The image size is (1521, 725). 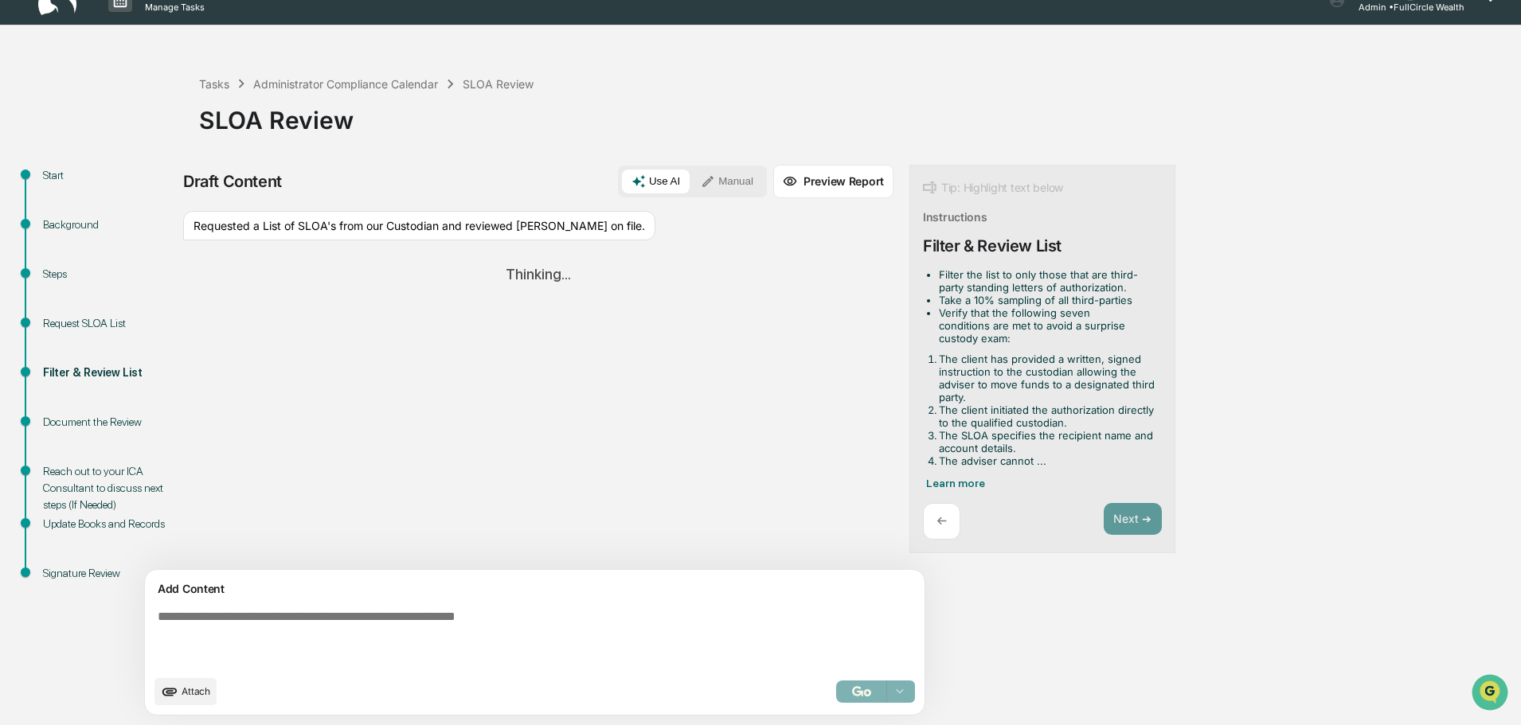 What do you see at coordinates (993, 188) in the screenshot?
I see `div: Tip: Highlight text below` at bounding box center [993, 188].